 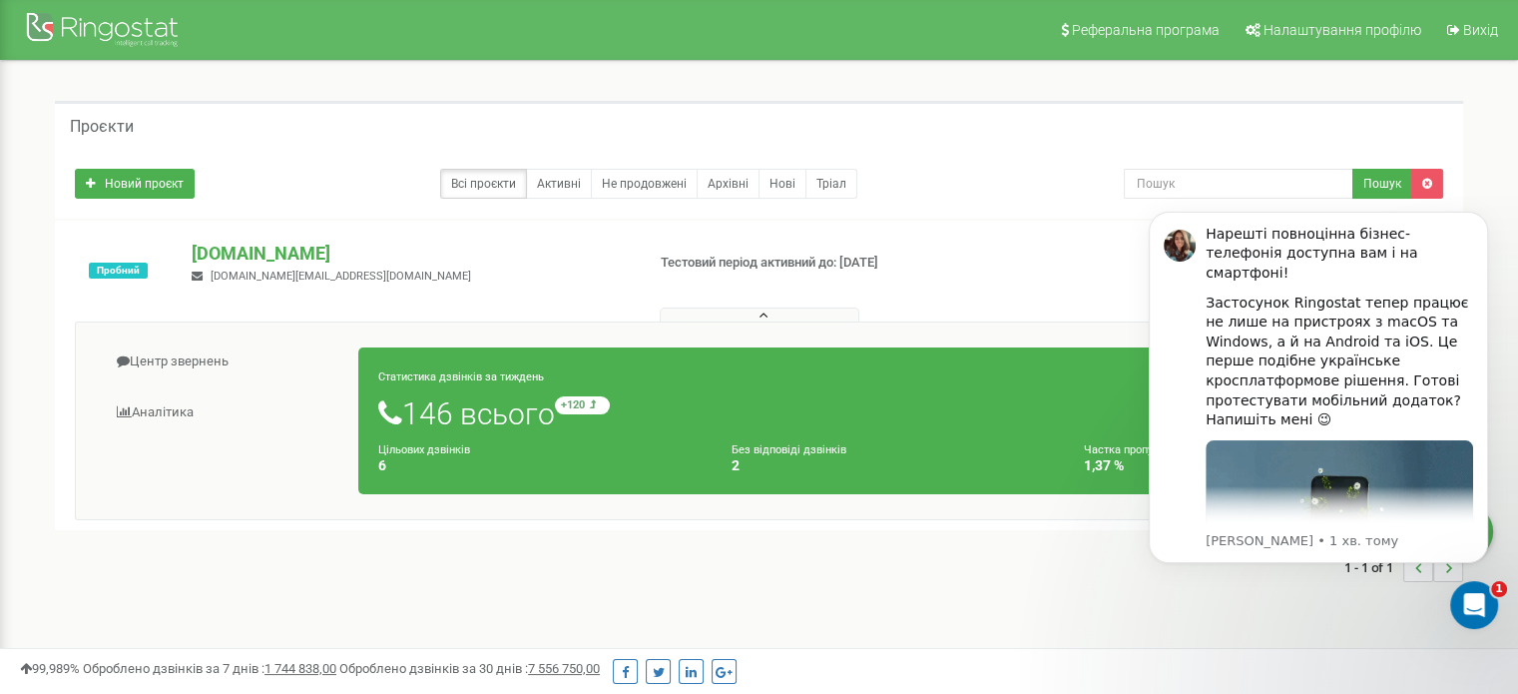 What do you see at coordinates (789, 449) in the screenshot?
I see `small: Без відповіді дзвінків` at bounding box center [789, 449].